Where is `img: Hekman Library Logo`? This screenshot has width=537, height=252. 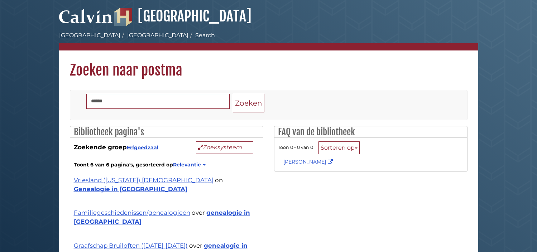
img: Hekman Library Logo is located at coordinates (123, 17).